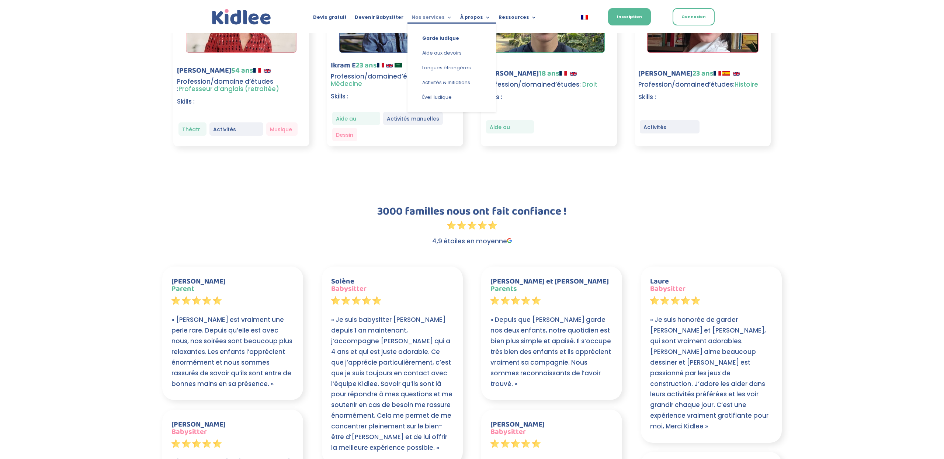 The height and width of the screenshot is (459, 944). Describe the element at coordinates (590, 84) in the screenshot. I see `span: Droit` at that location.